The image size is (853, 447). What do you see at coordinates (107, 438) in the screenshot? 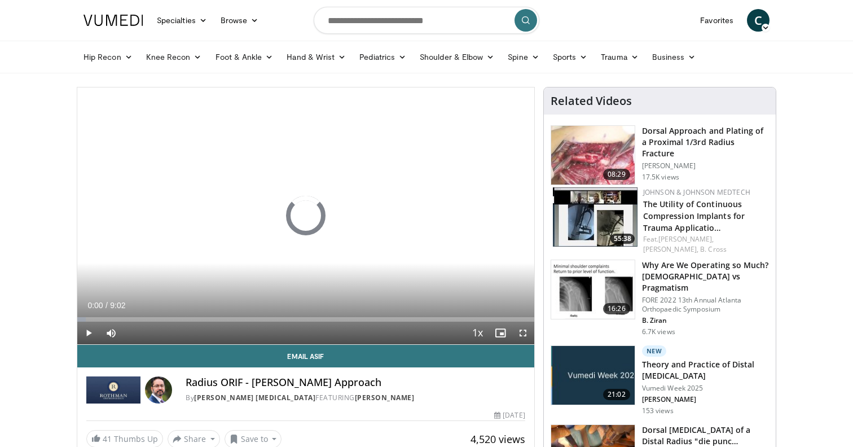
I see `span: 41` at bounding box center [107, 438].